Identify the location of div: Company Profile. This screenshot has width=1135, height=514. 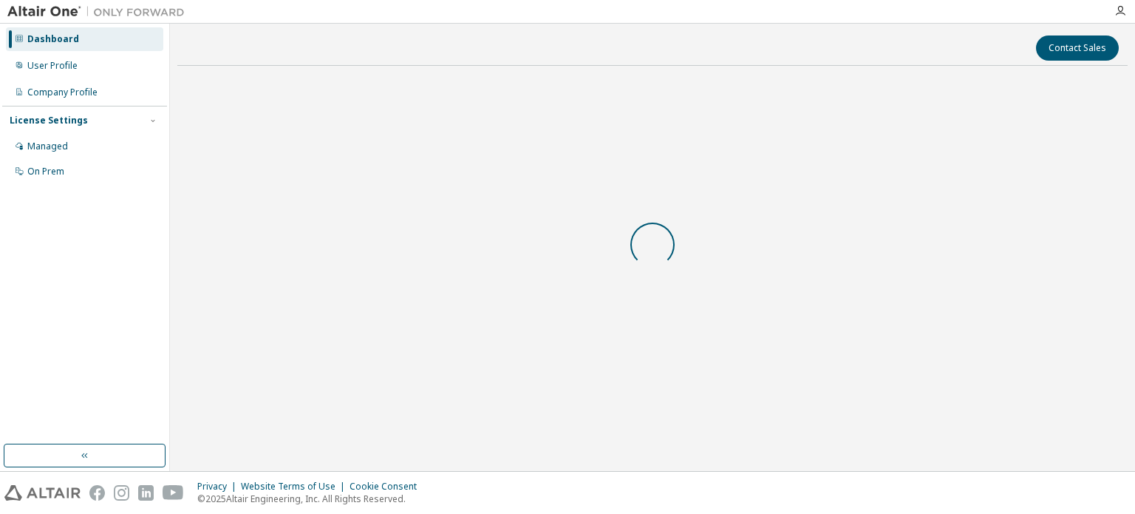
(62, 92).